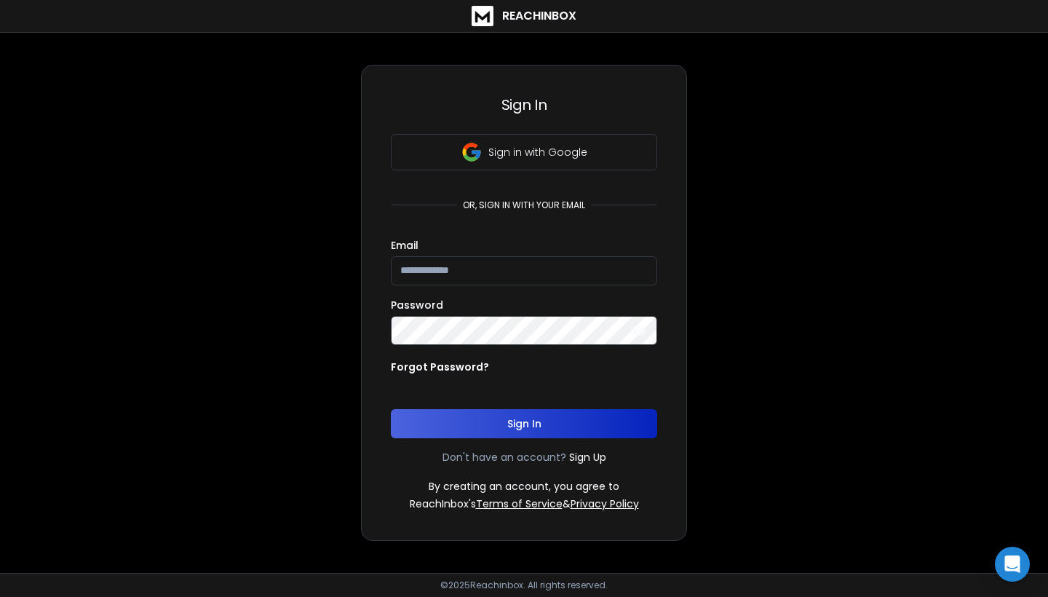 The height and width of the screenshot is (597, 1048). Describe the element at coordinates (524, 16) in the screenshot. I see `a: ReachInbox` at that location.